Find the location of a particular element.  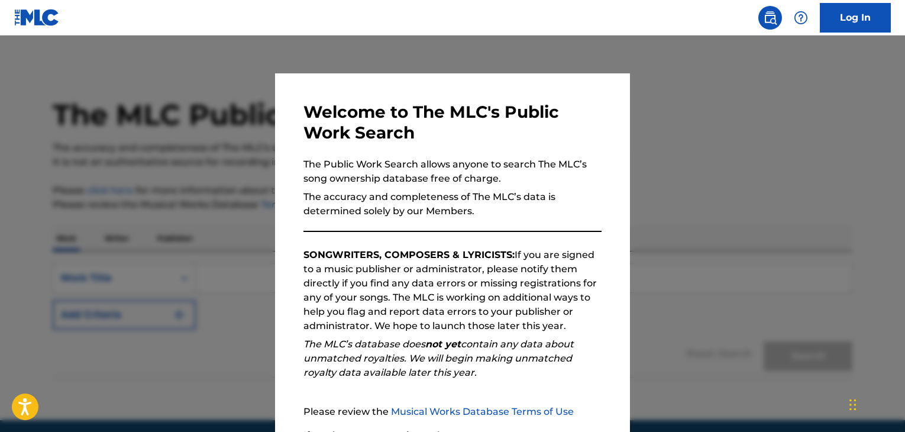

p: The Public Work Search allows anyone to search The MLC’s song ownership database free of charge. is located at coordinates (453, 172).